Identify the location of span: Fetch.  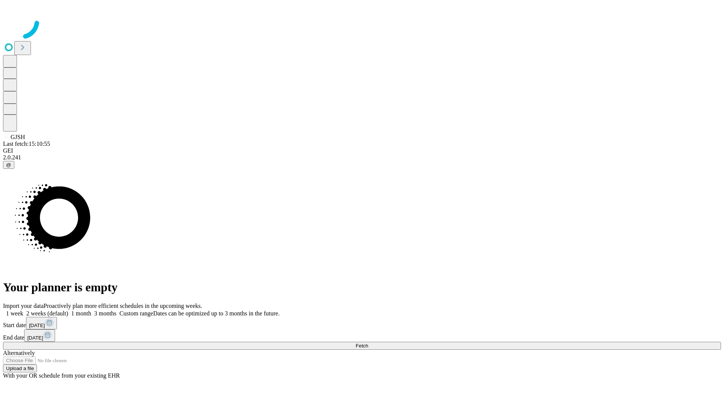
(362, 346).